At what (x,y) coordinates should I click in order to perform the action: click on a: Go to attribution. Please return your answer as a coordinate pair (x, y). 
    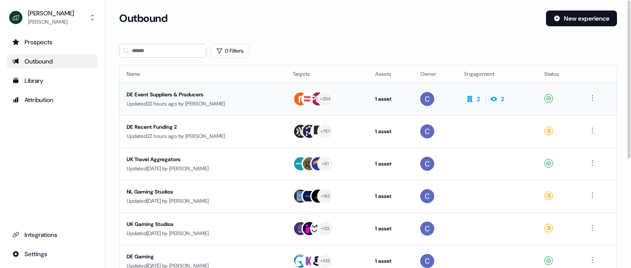
    Looking at the image, I should click on (52, 100).